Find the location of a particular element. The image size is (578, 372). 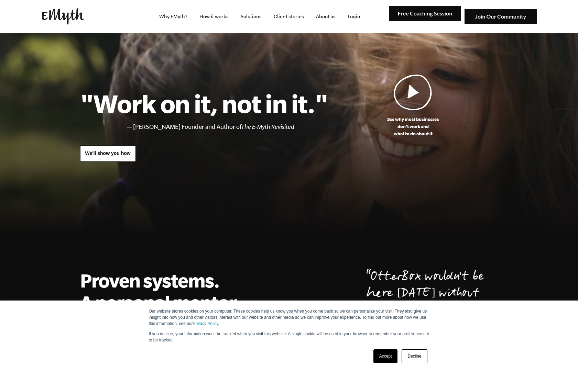

i: The E-Myth Revisited is located at coordinates (268, 127).